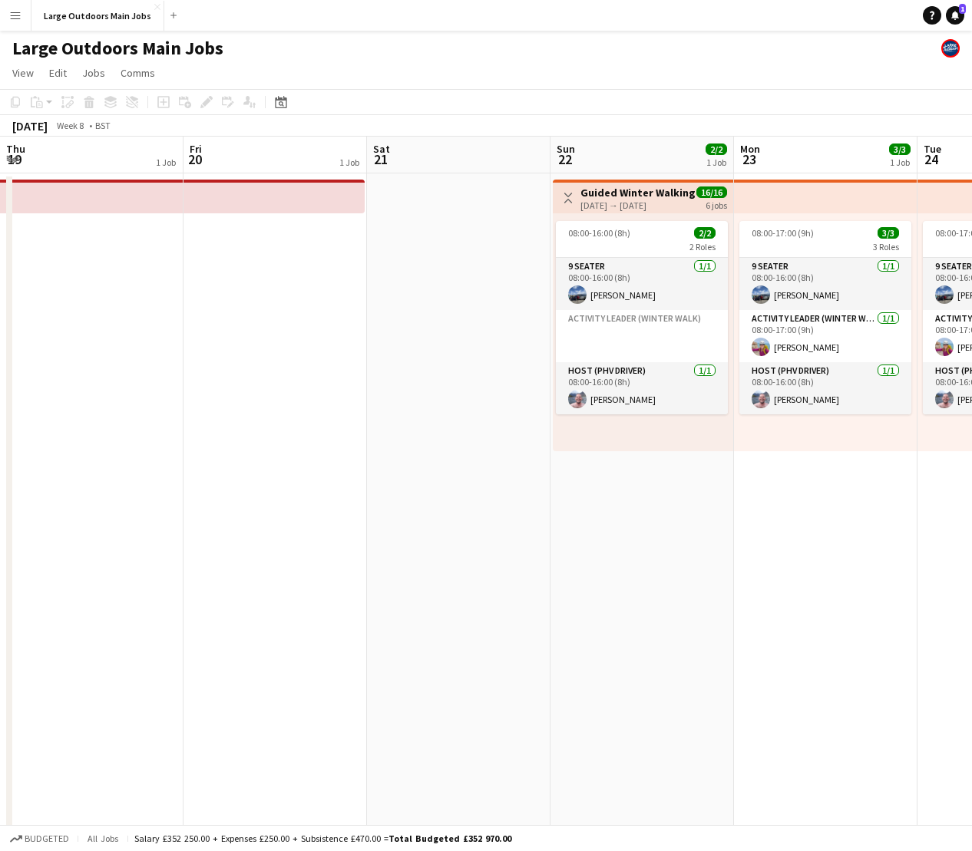 The width and height of the screenshot is (972, 851). What do you see at coordinates (380, 159) in the screenshot?
I see `span: 21` at bounding box center [380, 159].